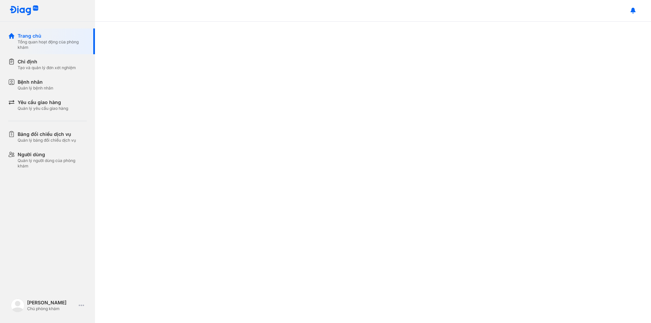  Describe the element at coordinates (47, 134) in the screenshot. I see `div: Bảng đối chiếu dịch vụ` at that location.